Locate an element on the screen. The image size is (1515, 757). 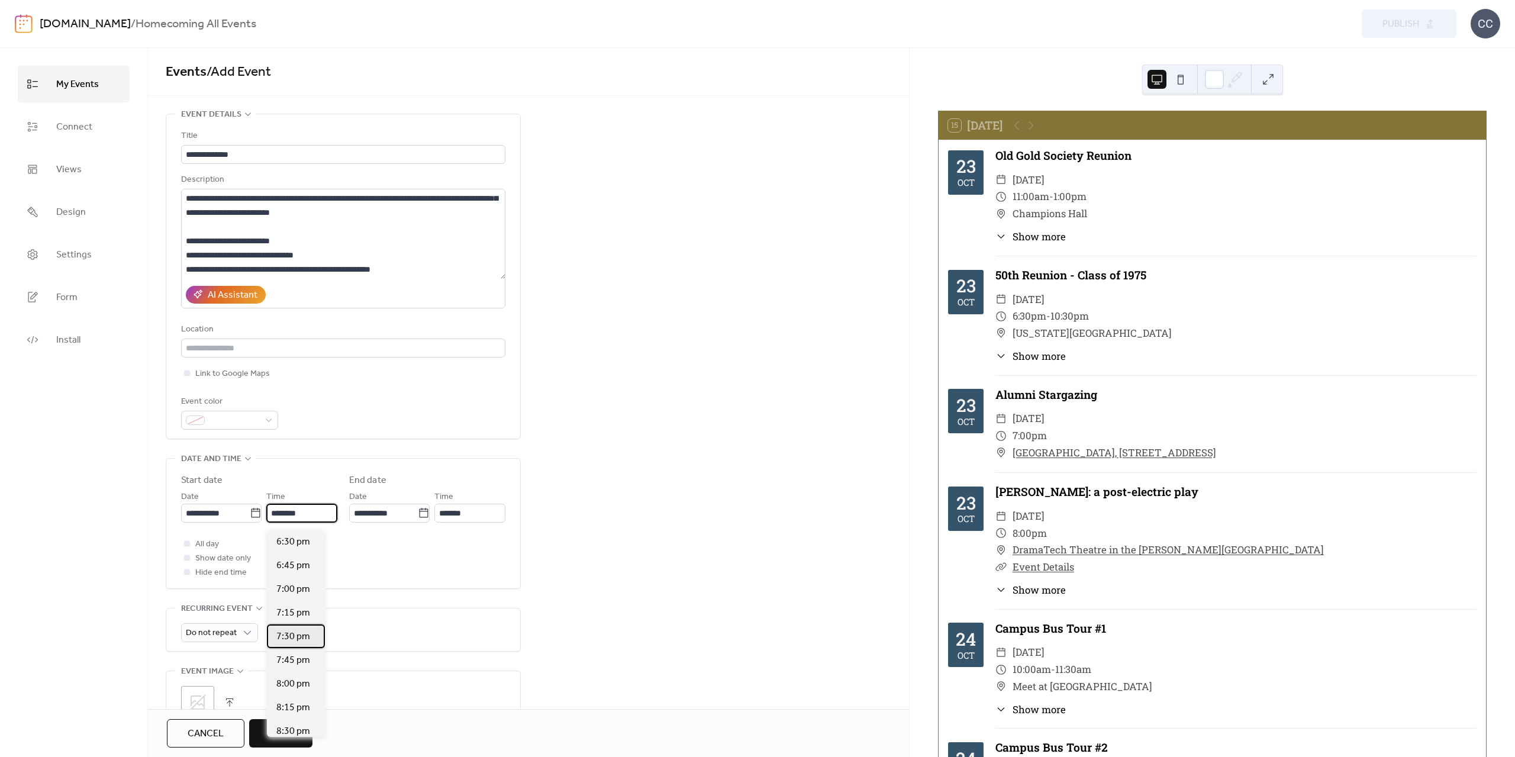
button: AI Assistant is located at coordinates (225, 295).